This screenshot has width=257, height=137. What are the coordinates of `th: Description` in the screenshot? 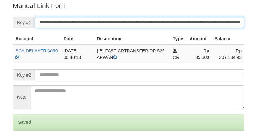 It's located at (132, 39).